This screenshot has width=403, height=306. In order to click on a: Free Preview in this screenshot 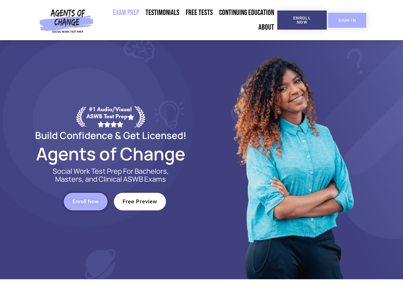, I will do `click(140, 202)`.